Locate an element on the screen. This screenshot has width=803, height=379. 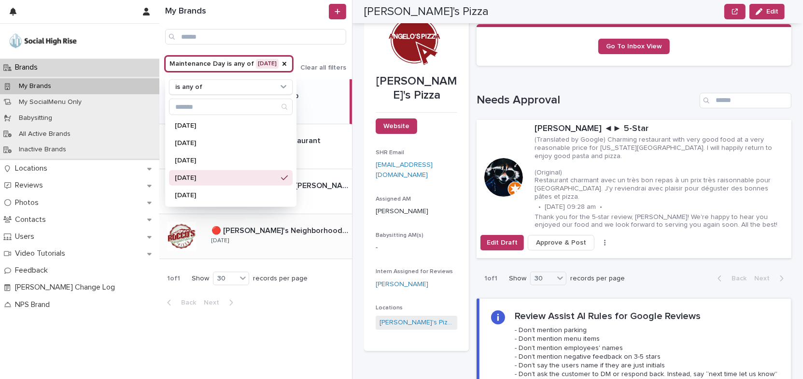
p: My SocialMenu Only is located at coordinates (50, 102).